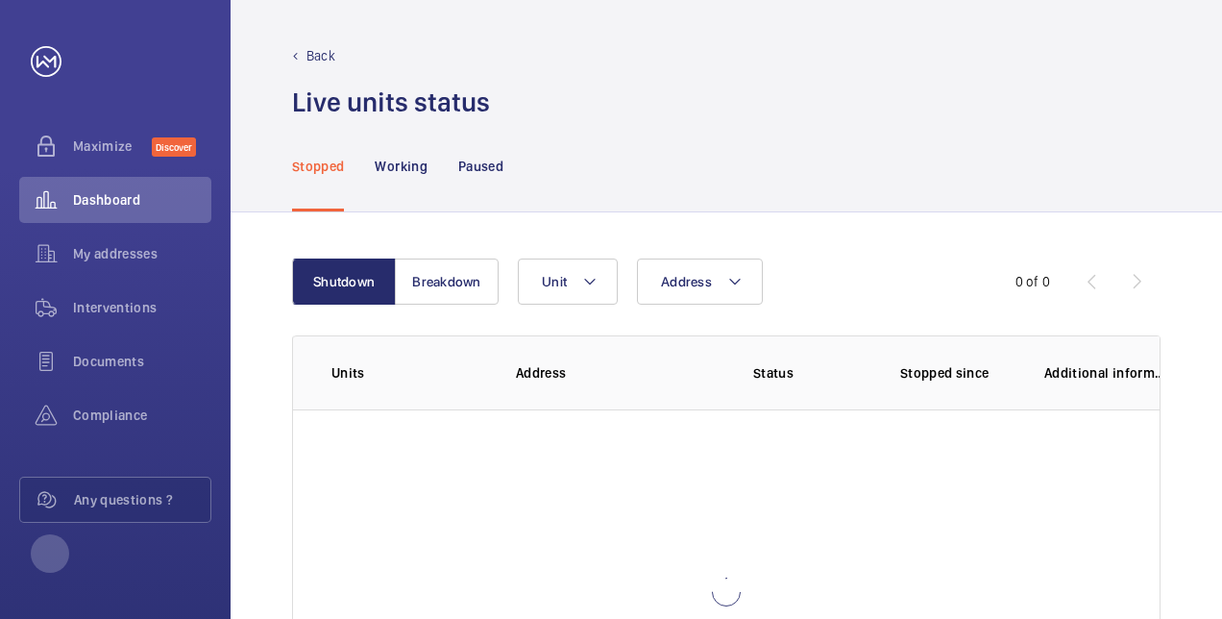  What do you see at coordinates (112, 146) in the screenshot?
I see `span: Maximize` at bounding box center [112, 146].